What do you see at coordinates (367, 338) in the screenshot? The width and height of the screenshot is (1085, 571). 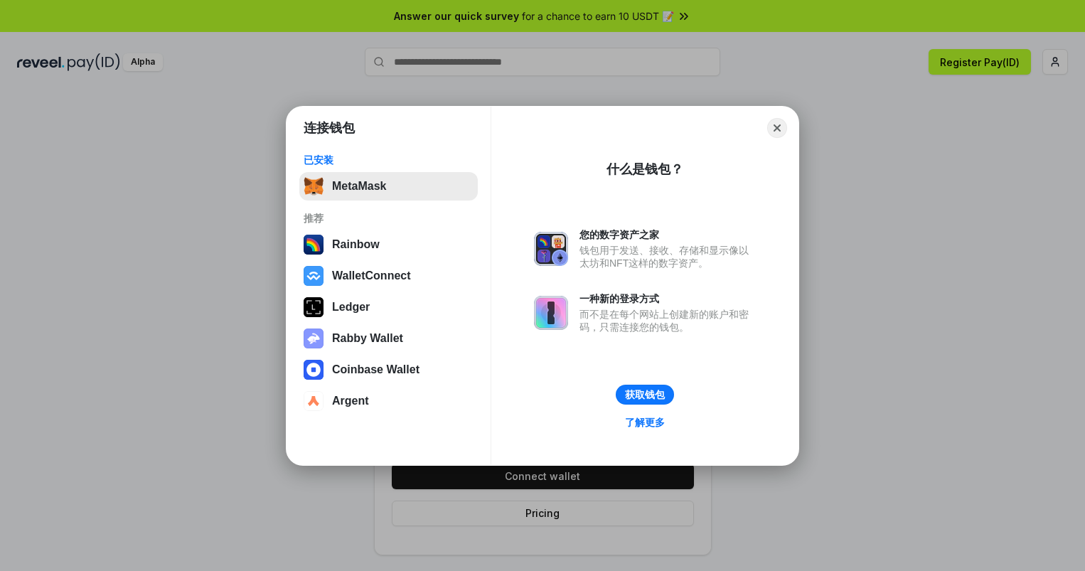 I see `div: Rabby Wallet` at bounding box center [367, 338].